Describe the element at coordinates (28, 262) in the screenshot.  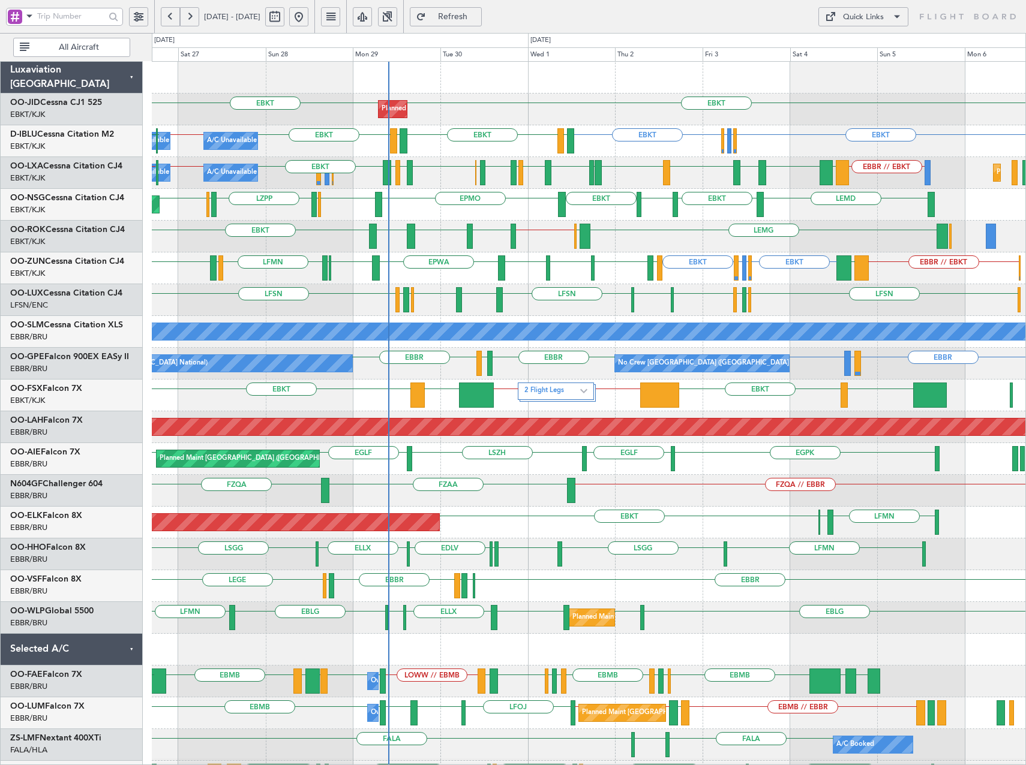
I see `span: OO-ZUN` at that location.